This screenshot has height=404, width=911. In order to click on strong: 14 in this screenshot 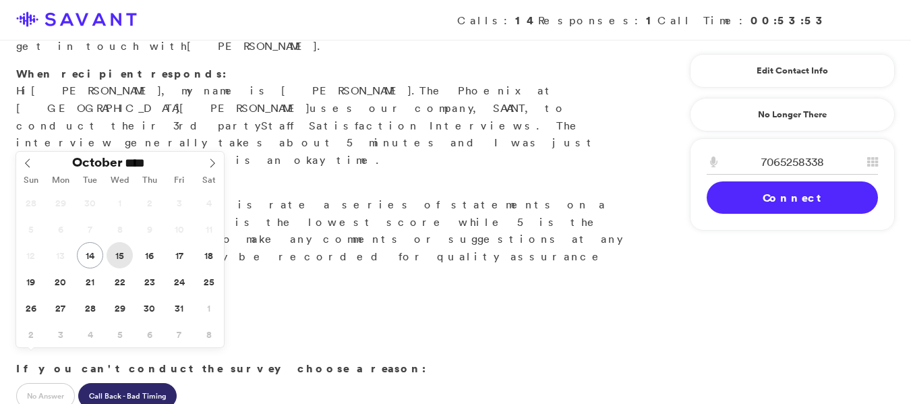, I will do `click(527, 20)`.